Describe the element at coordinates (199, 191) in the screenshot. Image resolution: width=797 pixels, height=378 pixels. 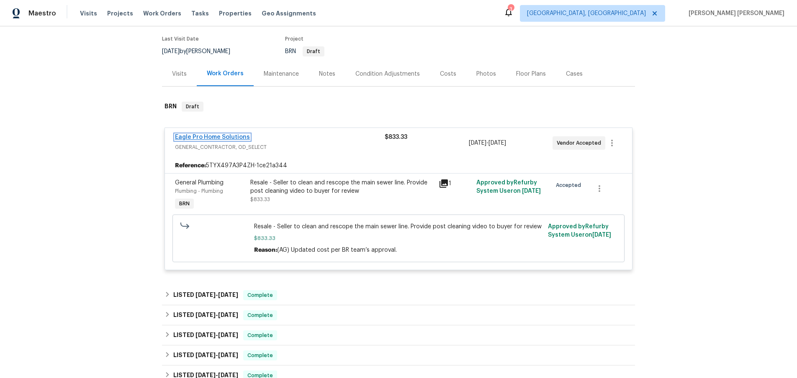
I see `span: Plumbing - Plumbing` at that location.